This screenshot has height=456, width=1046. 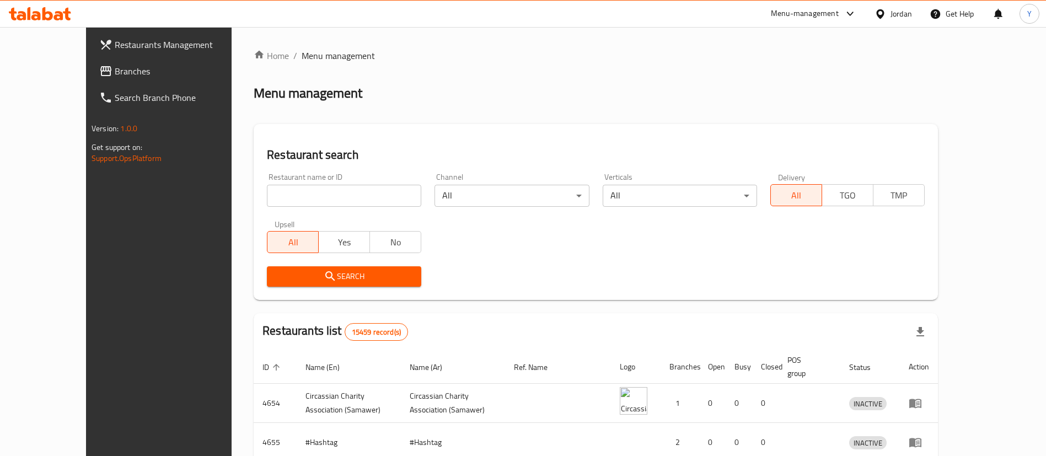 I want to click on th: Action, so click(x=919, y=367).